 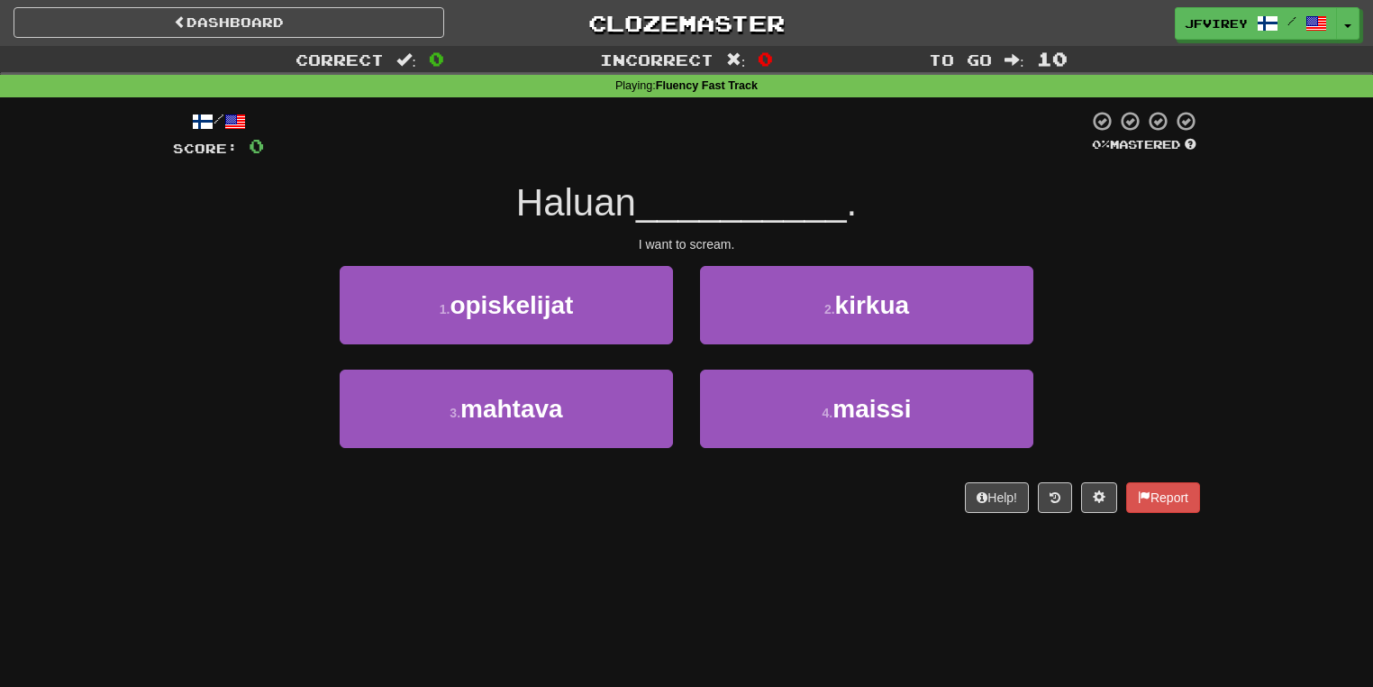 I want to click on strong: Fluency Fast Track, so click(x=706, y=86).